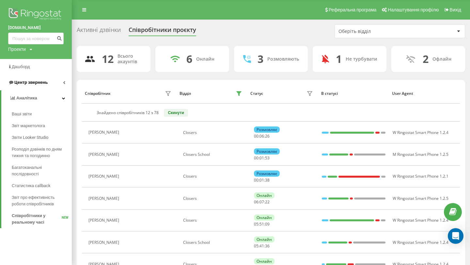 Image resolution: width=470 pixels, height=265 pixels. Describe the element at coordinates (185, 94) in the screenshot. I see `div: Відділ` at that location.